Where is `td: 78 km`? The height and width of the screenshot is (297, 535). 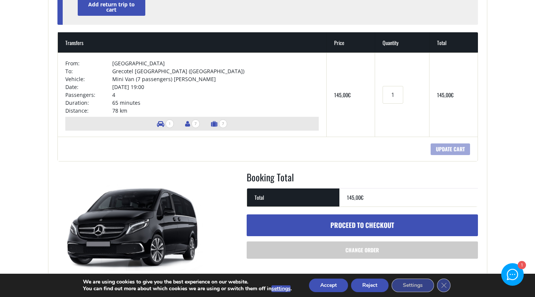 td: 78 km is located at coordinates (215, 110).